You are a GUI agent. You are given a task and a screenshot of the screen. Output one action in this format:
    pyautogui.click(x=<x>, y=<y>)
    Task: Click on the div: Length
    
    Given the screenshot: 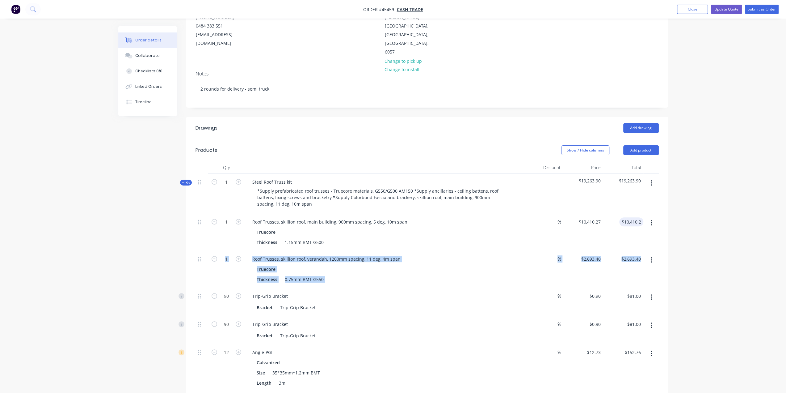 What is the action you would take?
    pyautogui.click(x=264, y=382)
    